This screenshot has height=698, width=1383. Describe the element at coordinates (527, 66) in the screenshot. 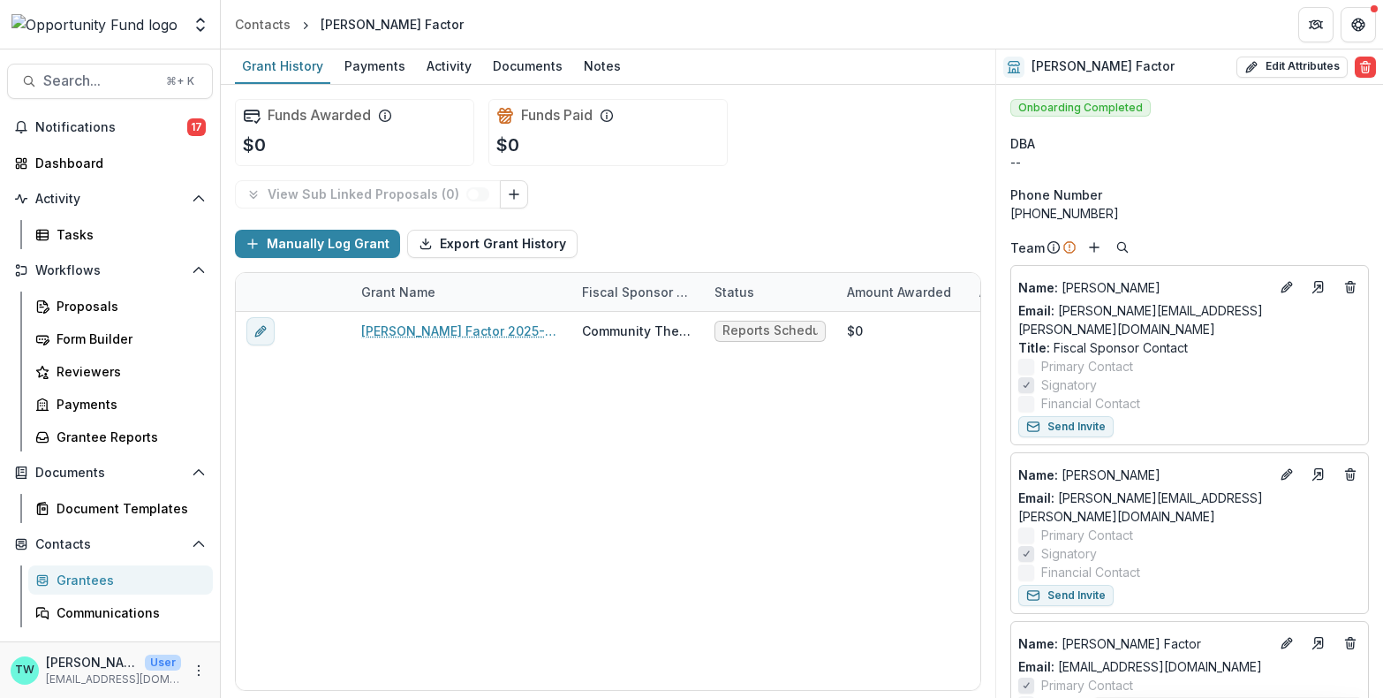

I see `a: Documents` at that location.